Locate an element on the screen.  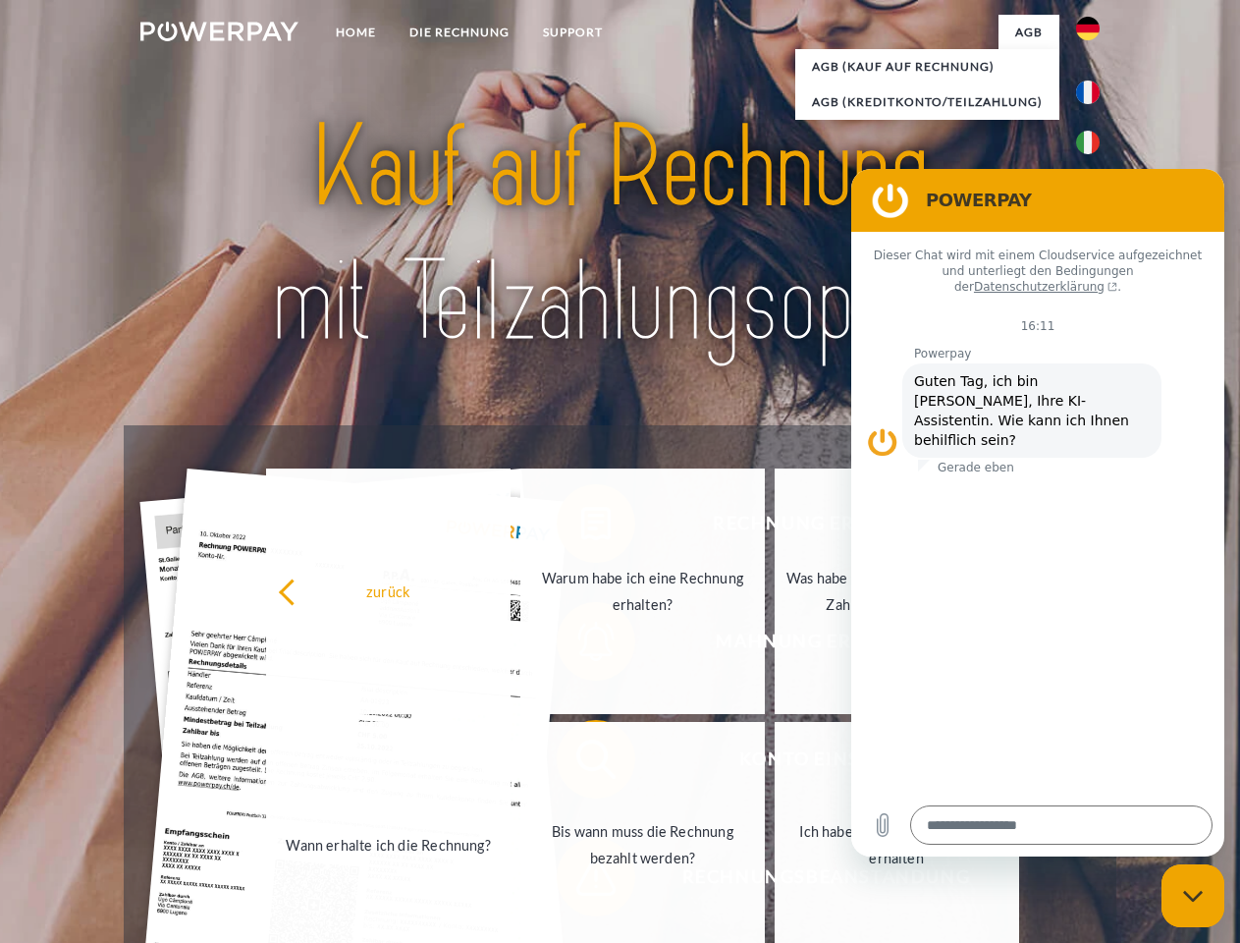
div: Wann erhalte ich die Rechnung? is located at coordinates (388, 843).